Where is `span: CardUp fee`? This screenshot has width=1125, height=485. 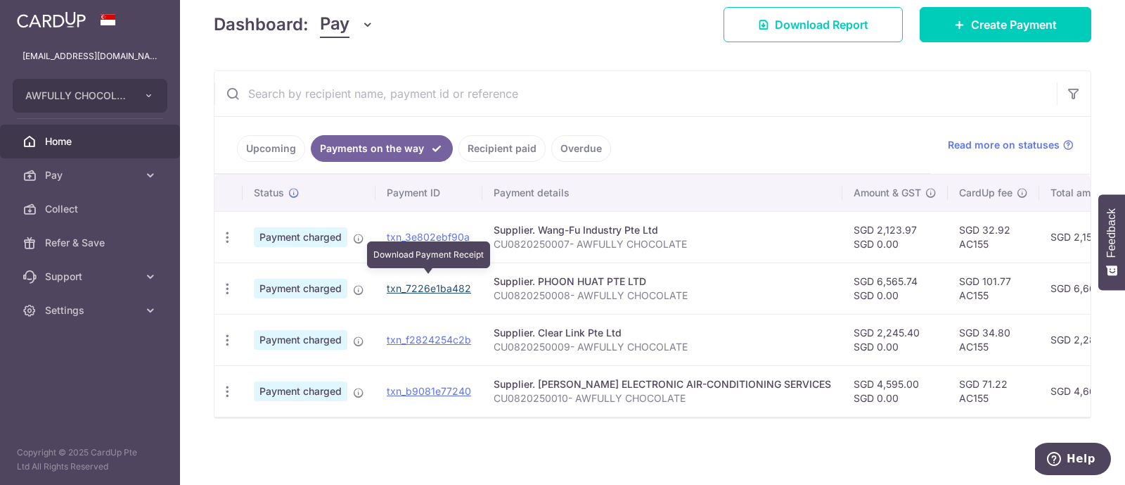
span: CardUp fee is located at coordinates (986, 193).